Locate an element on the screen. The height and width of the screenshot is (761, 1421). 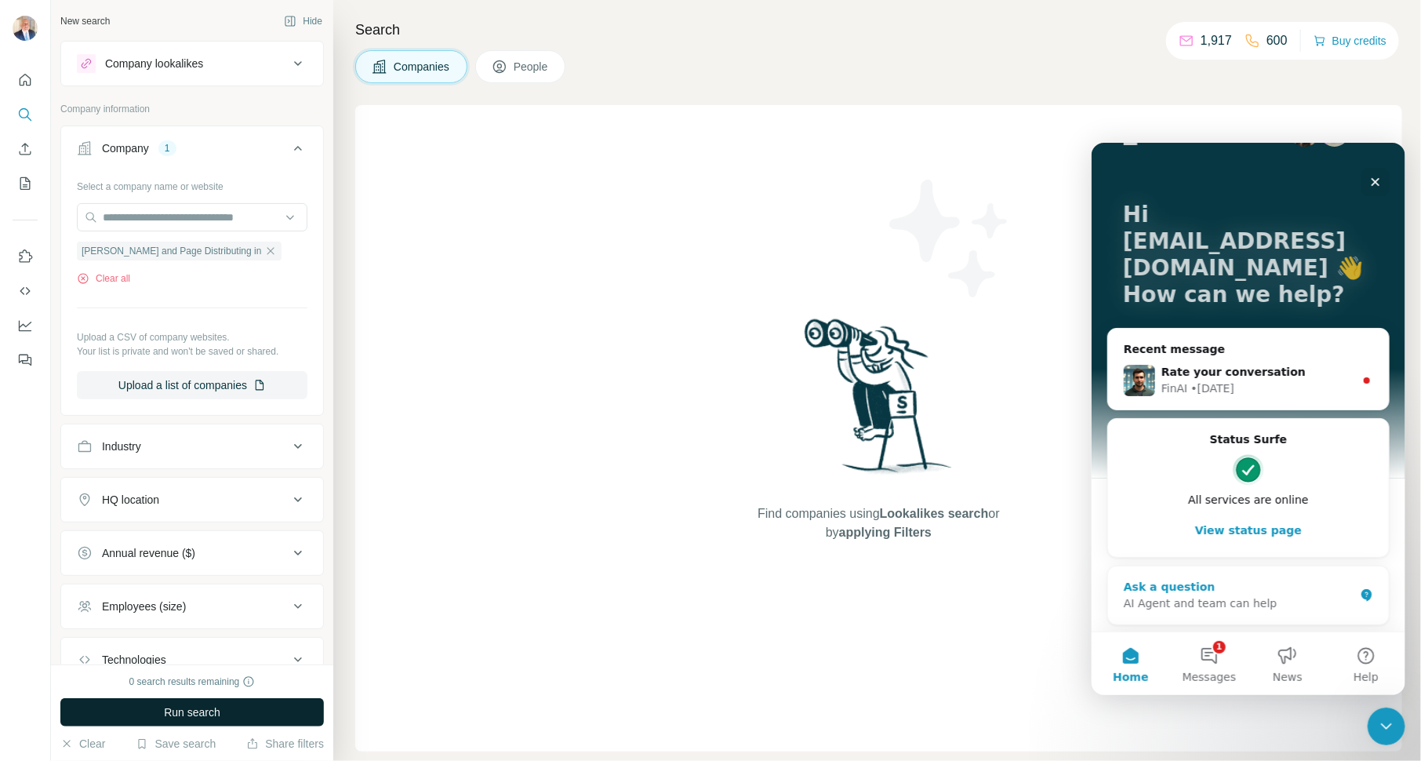
span: Help is located at coordinates (275, 534).